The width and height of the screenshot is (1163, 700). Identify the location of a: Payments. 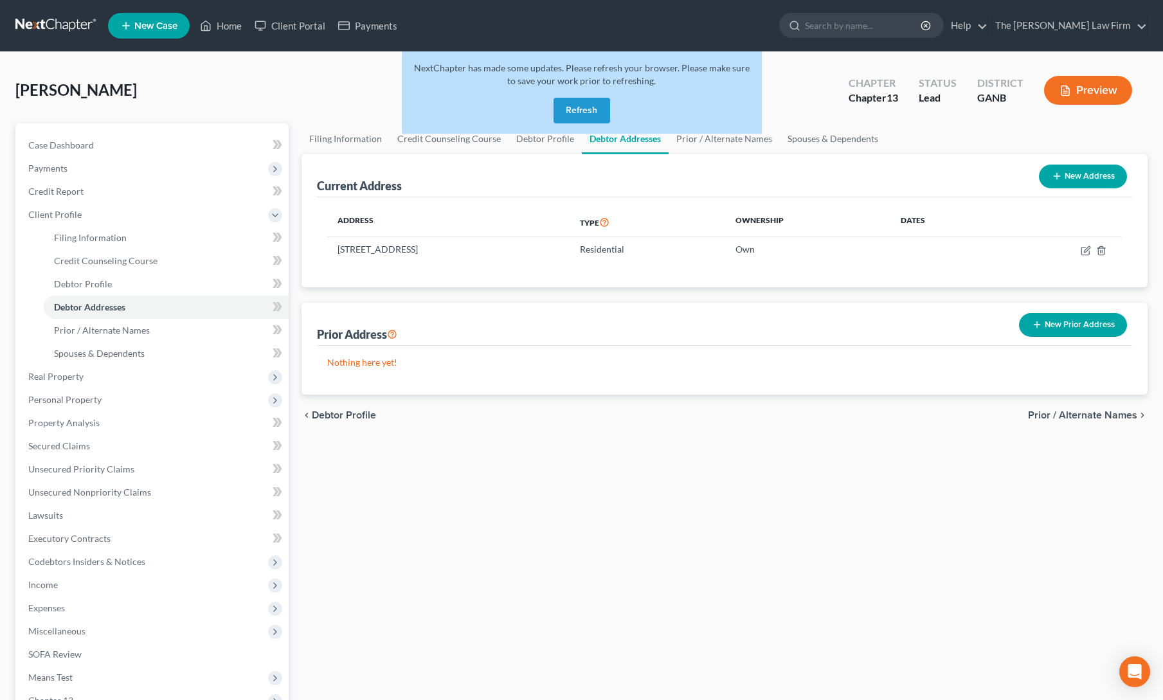
(368, 26).